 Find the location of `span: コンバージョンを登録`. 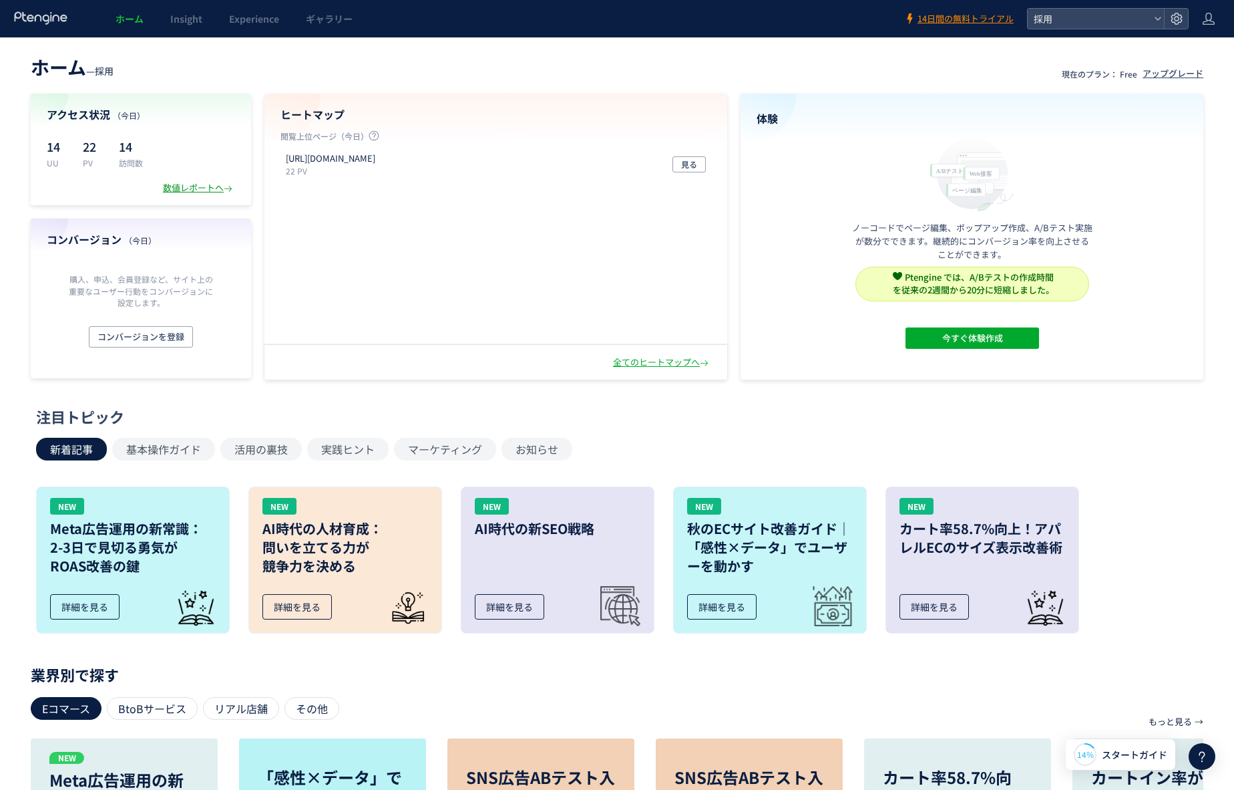

span: コンバージョンを登録 is located at coordinates (141, 337).